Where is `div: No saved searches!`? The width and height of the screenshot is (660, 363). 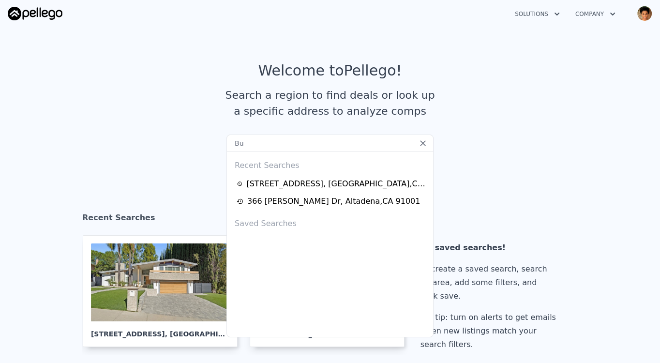 div: No saved searches! is located at coordinates (491, 248).